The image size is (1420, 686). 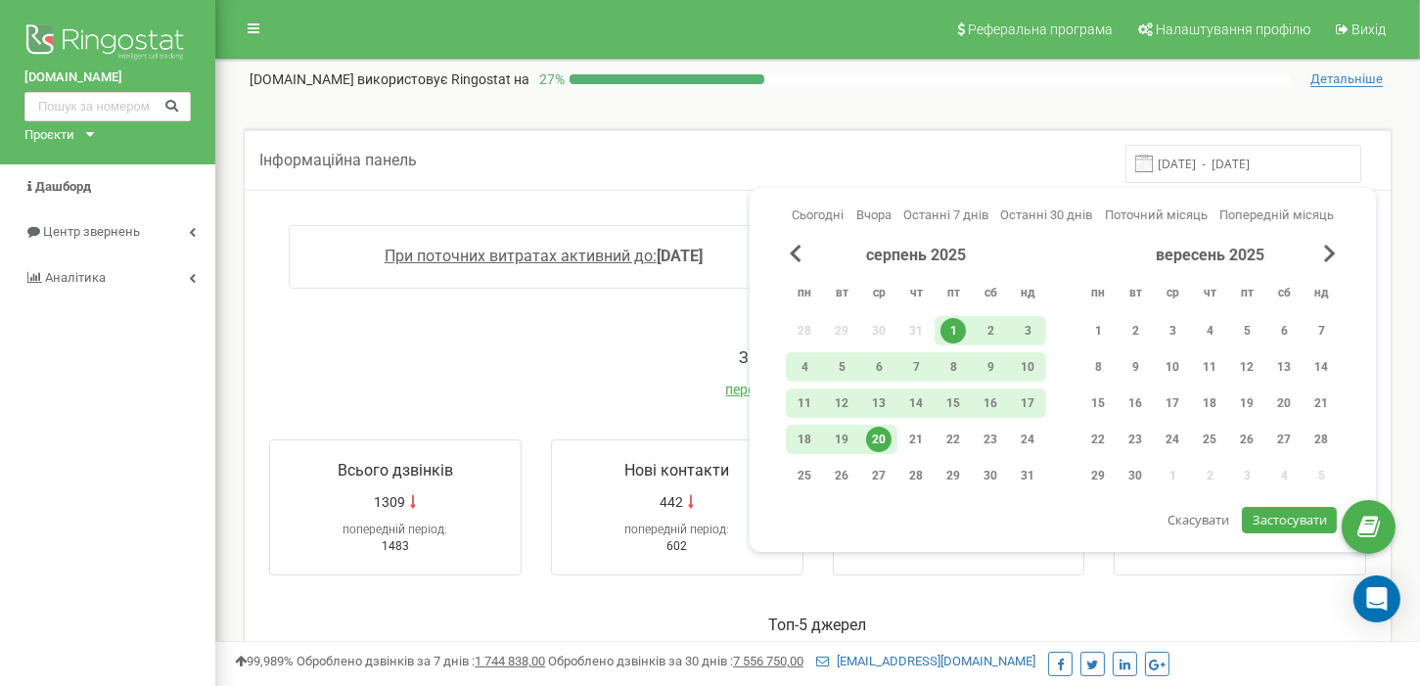 I want to click on div: сб 20 вер 2025 р., so click(x=1284, y=403).